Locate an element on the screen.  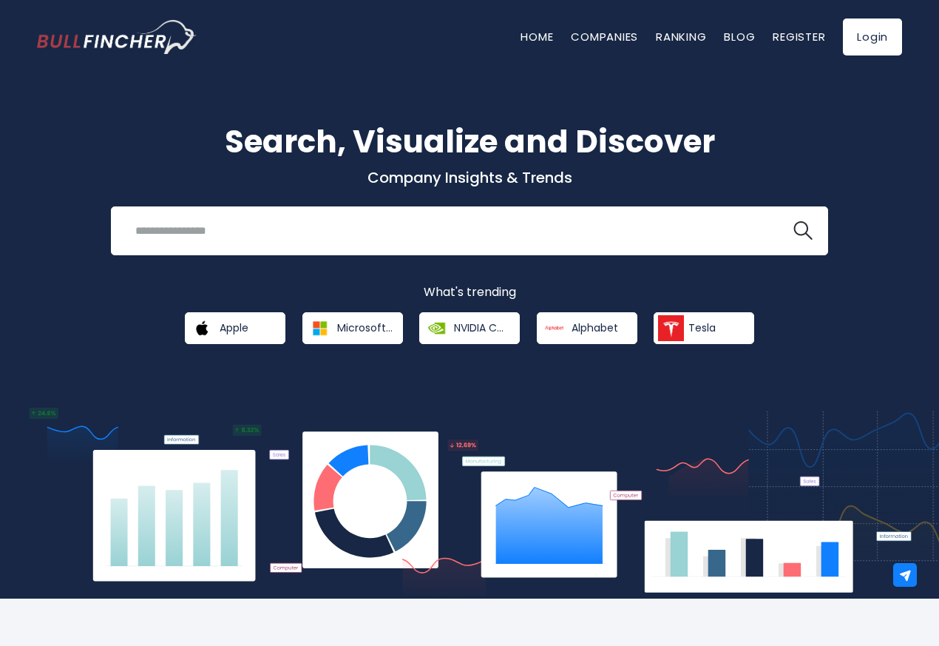
a: NVIDIA Corporation is located at coordinates (470, 328).